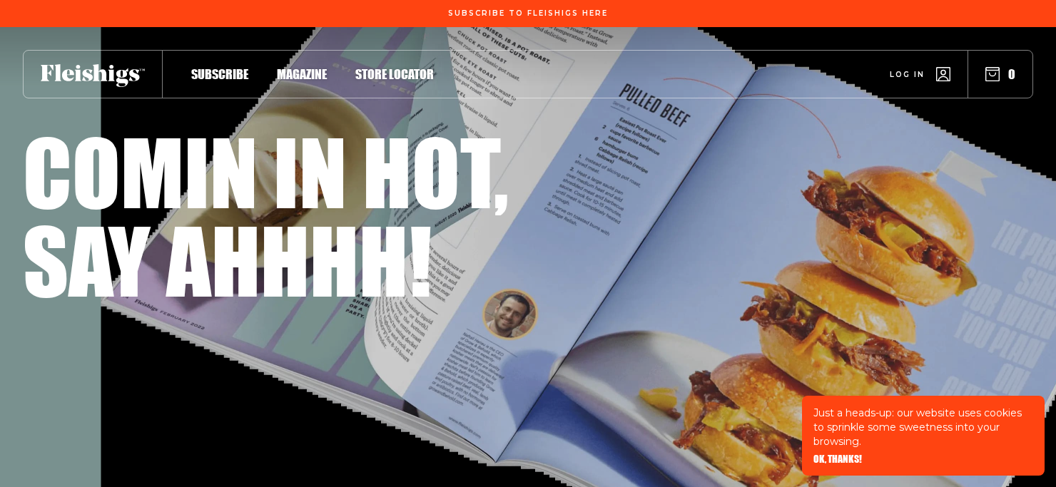 The image size is (1056, 487). What do you see at coordinates (227, 260) in the screenshot?
I see `h1: Say ahhhh!` at bounding box center [227, 260].